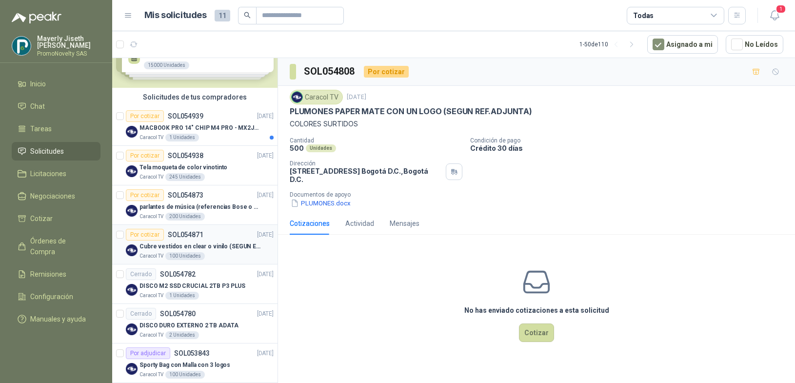 The height and width of the screenshot is (383, 795). What do you see at coordinates (56, 246) in the screenshot?
I see `a: Órdenes de Compra` at bounding box center [56, 246].